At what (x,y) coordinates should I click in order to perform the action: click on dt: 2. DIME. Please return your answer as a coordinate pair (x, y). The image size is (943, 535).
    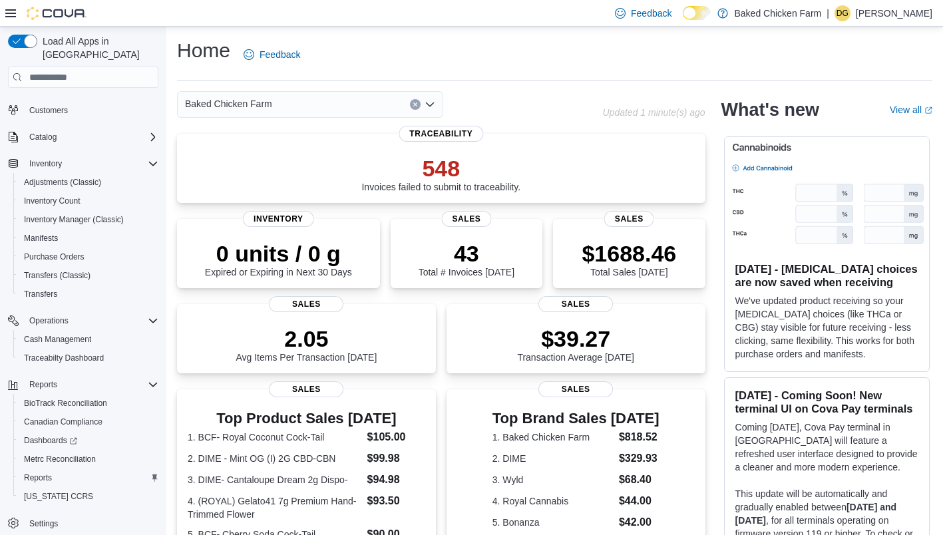
    Looking at the image, I should click on (553, 458).